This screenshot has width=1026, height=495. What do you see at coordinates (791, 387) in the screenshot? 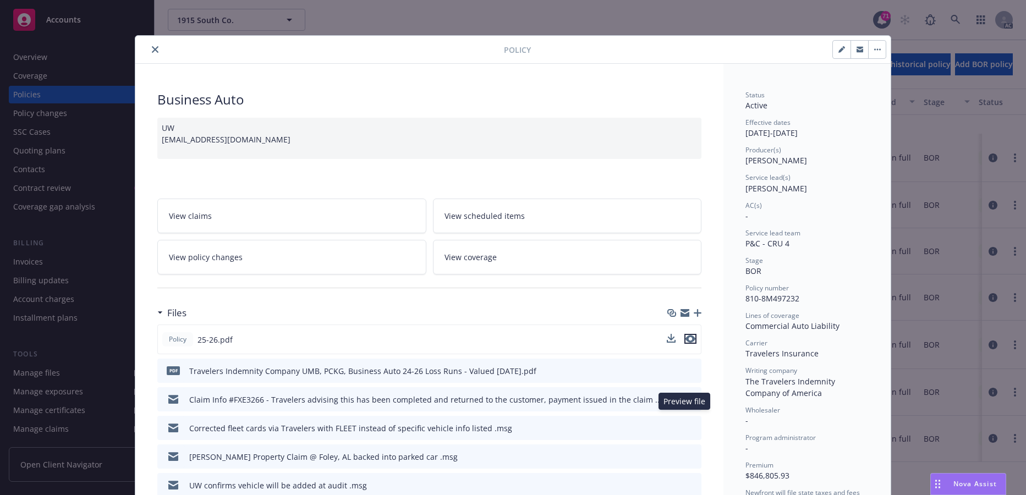
I see `span: The Travelers Indemnity Company of America` at bounding box center [791, 387].